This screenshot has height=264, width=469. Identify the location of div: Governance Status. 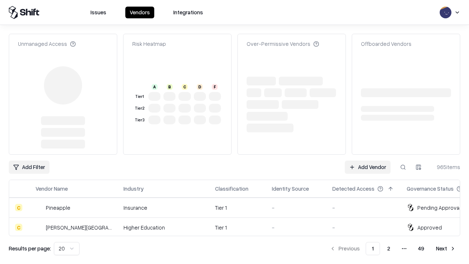
(430, 188).